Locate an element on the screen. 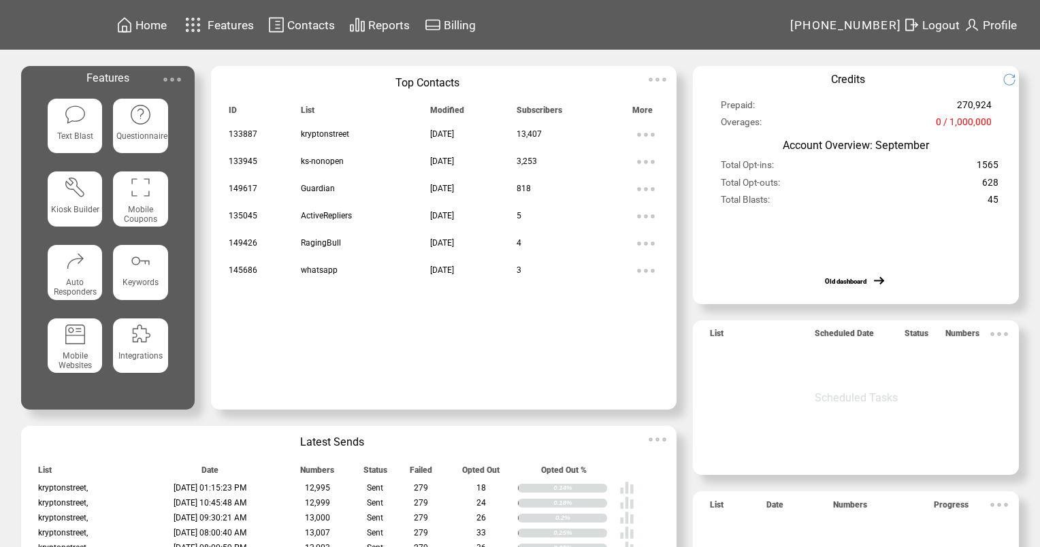 This screenshot has height=547, width=1040. span: Date is located at coordinates (775, 508).